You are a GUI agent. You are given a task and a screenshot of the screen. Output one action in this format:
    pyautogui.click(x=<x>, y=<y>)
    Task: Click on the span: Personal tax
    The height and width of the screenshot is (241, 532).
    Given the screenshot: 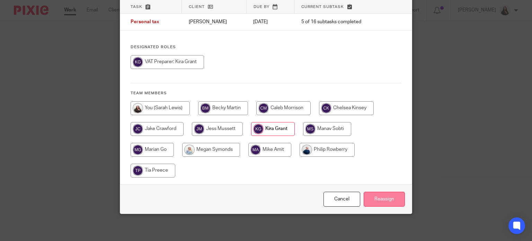 What is the action you would take?
    pyautogui.click(x=145, y=22)
    